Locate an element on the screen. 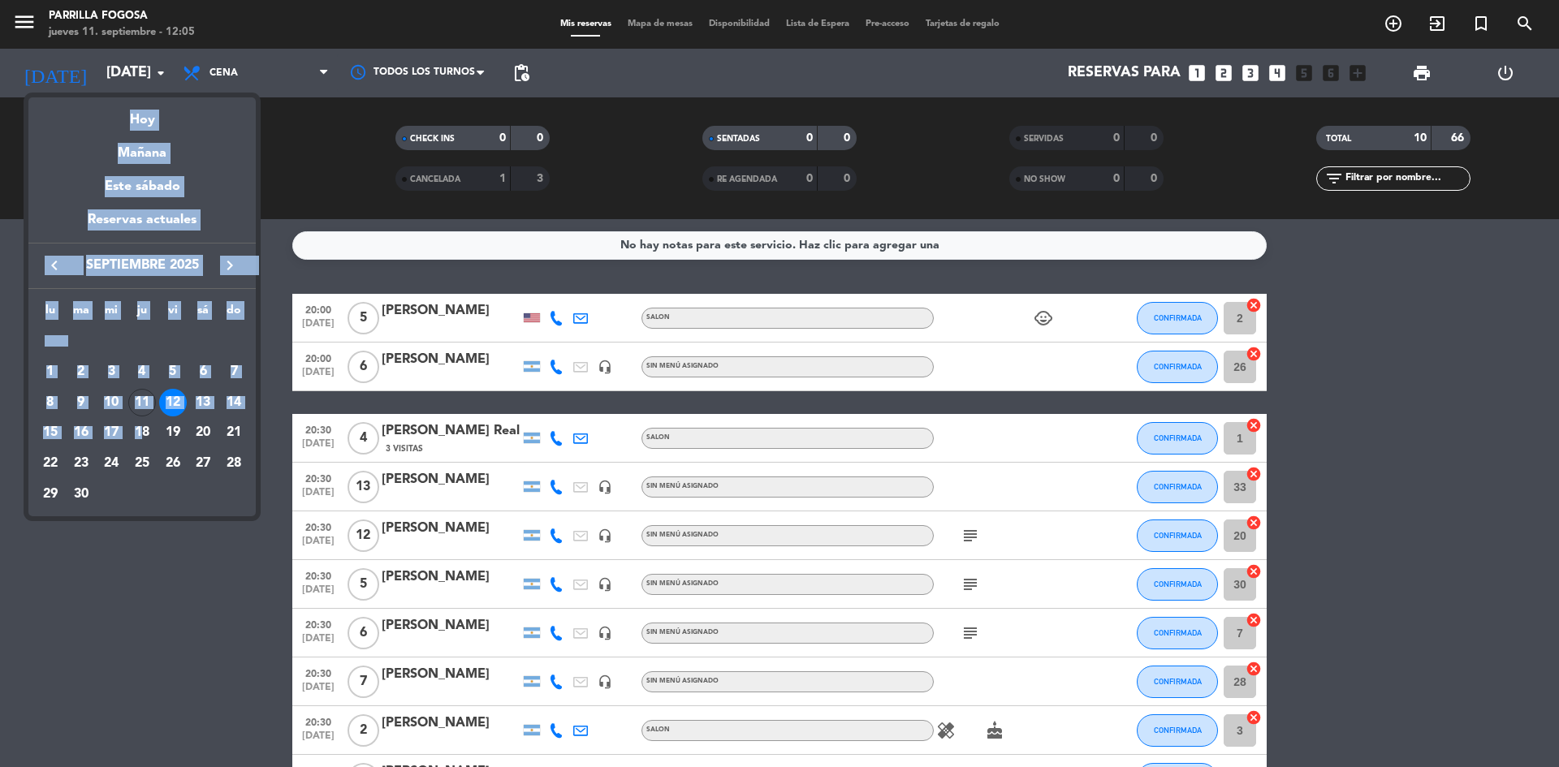 The height and width of the screenshot is (767, 1559). div: 4 is located at coordinates (142, 372).